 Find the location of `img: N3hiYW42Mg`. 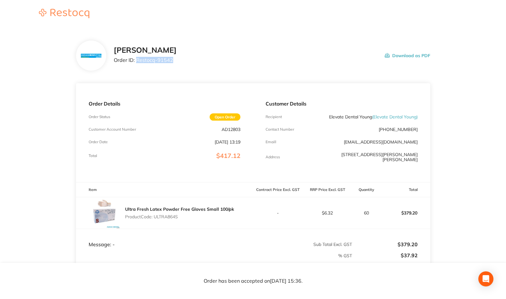

img: N3hiYW42Mg is located at coordinates (91, 56).